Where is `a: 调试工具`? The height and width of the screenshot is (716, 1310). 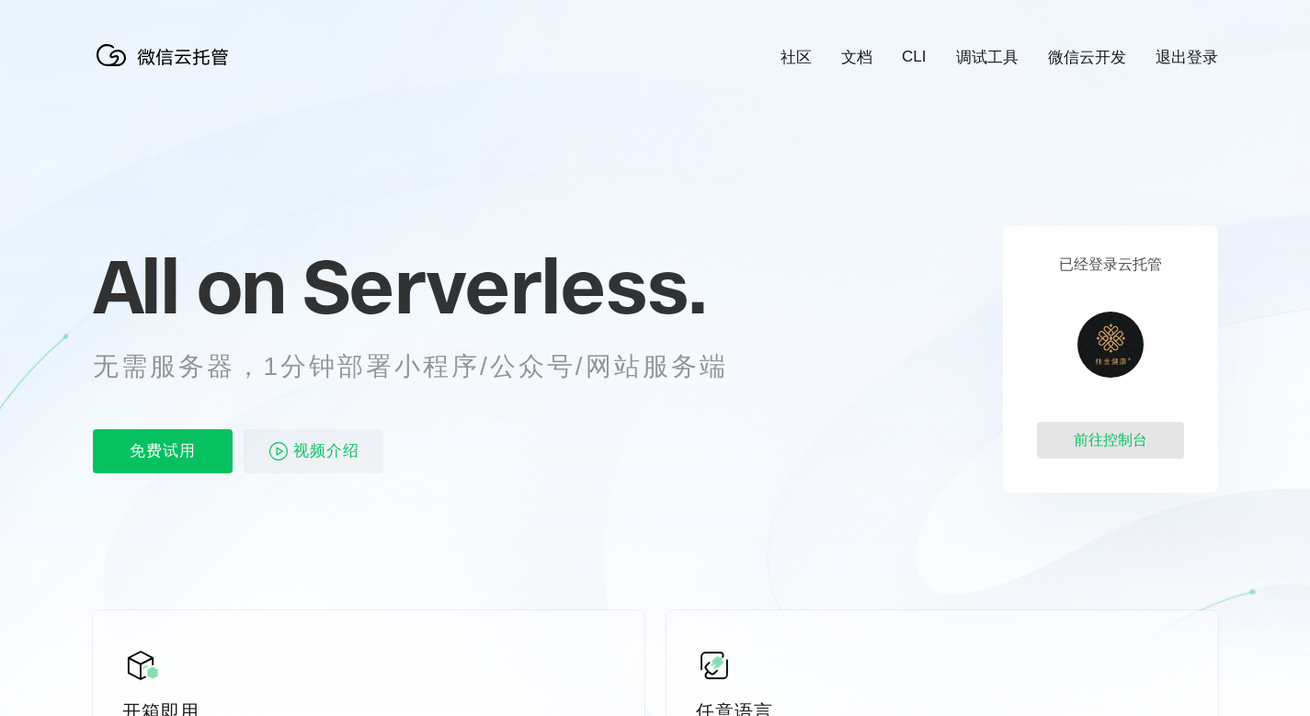 a: 调试工具 is located at coordinates (987, 57).